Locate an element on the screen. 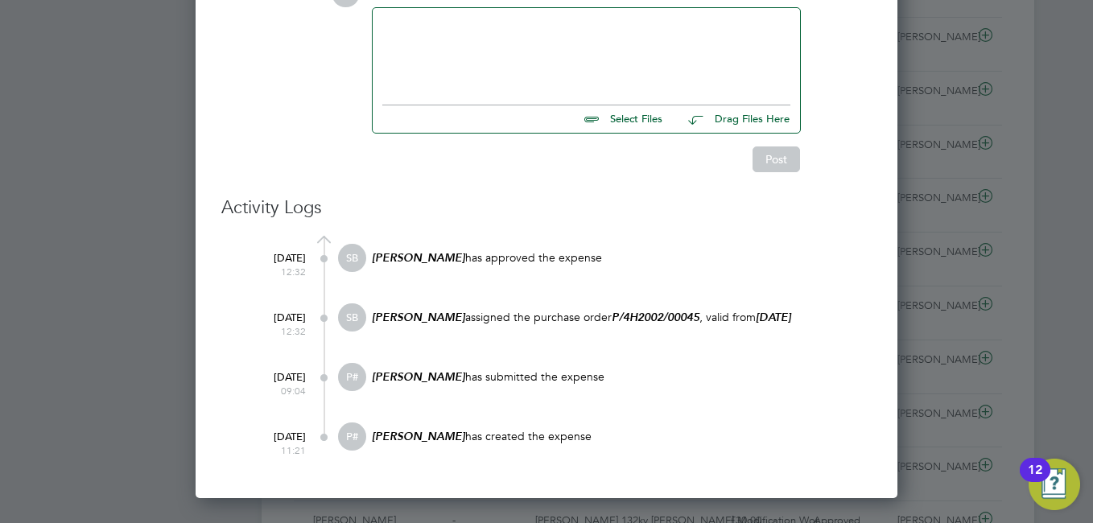 Image resolution: width=1093 pixels, height=523 pixels. p: has approved the expense is located at coordinates (621, 258).